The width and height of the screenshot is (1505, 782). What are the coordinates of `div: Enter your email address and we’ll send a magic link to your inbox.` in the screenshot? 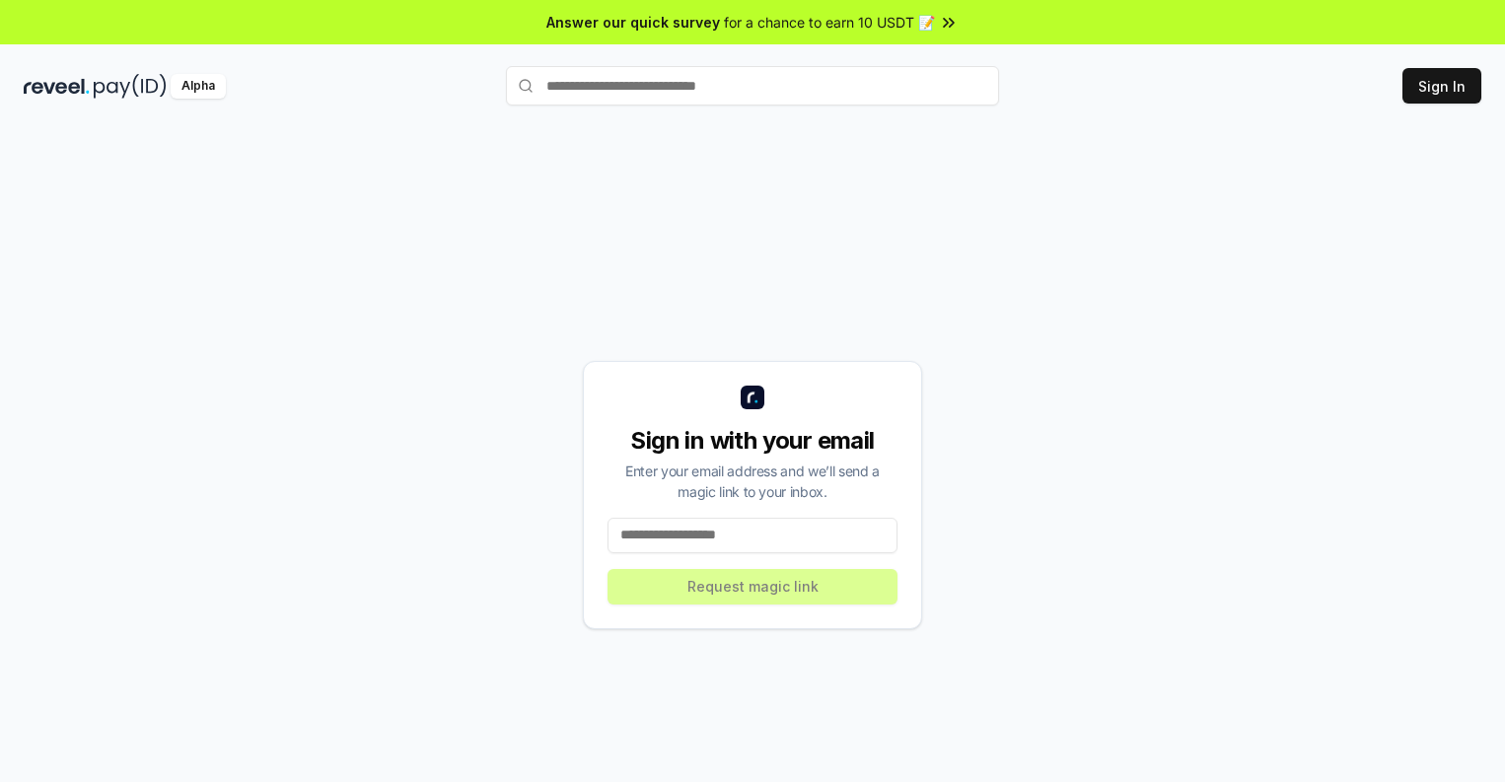 It's located at (752, 481).